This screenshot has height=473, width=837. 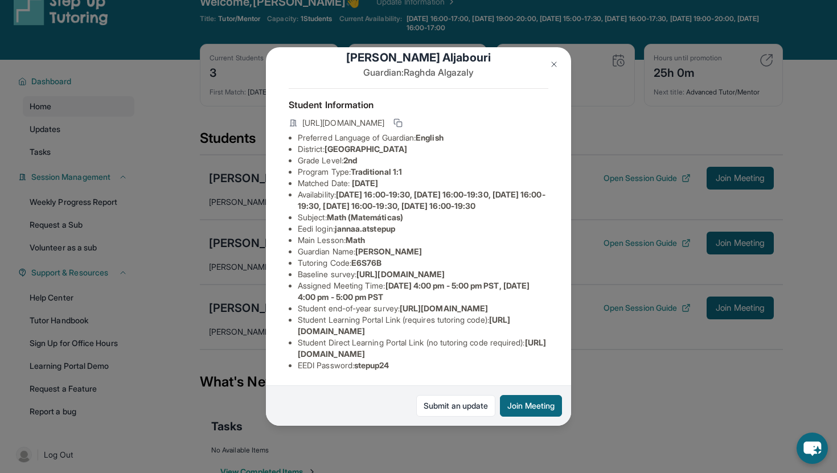 I want to click on button: chat-button, so click(x=812, y=448).